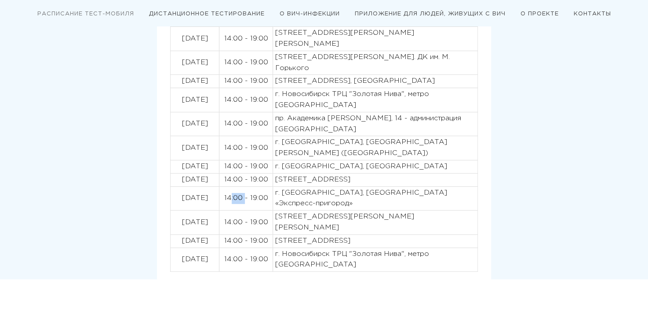 This screenshot has height=311, width=648. I want to click on a: РАСПИСАНИЕ ТЕСТ-МОБИЛЯ, so click(86, 14).